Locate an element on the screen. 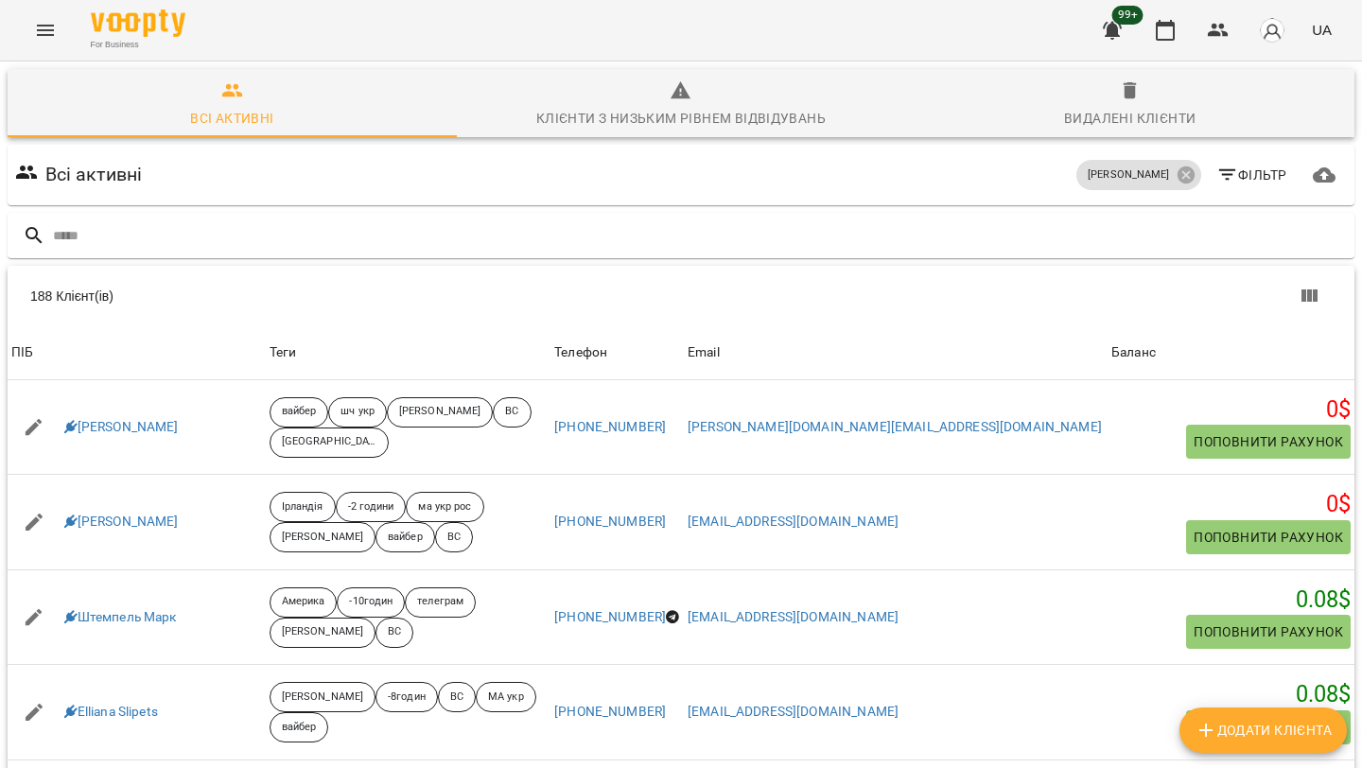 The height and width of the screenshot is (768, 1362). p: -10годин is located at coordinates (371, 602).